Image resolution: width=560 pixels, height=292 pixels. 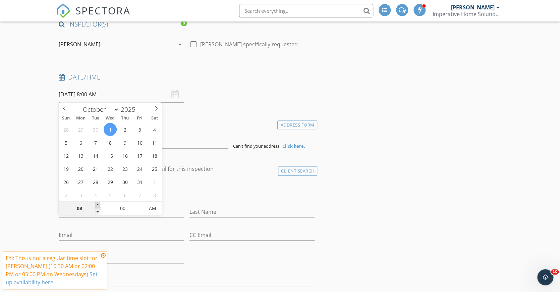 I want to click on span: October 3, 2025, so click(x=140, y=129).